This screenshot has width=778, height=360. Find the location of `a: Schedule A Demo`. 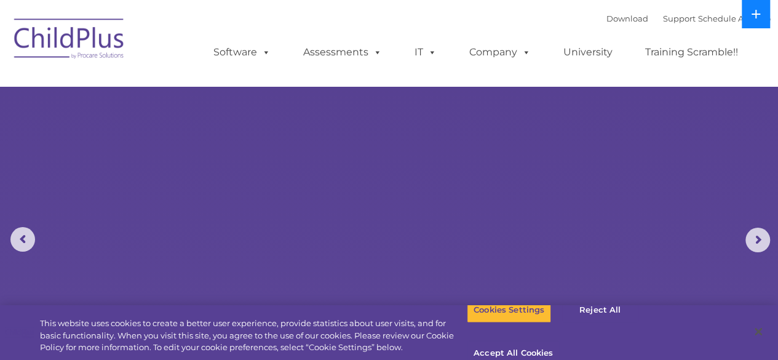

a: Schedule A Demo is located at coordinates (734, 18).